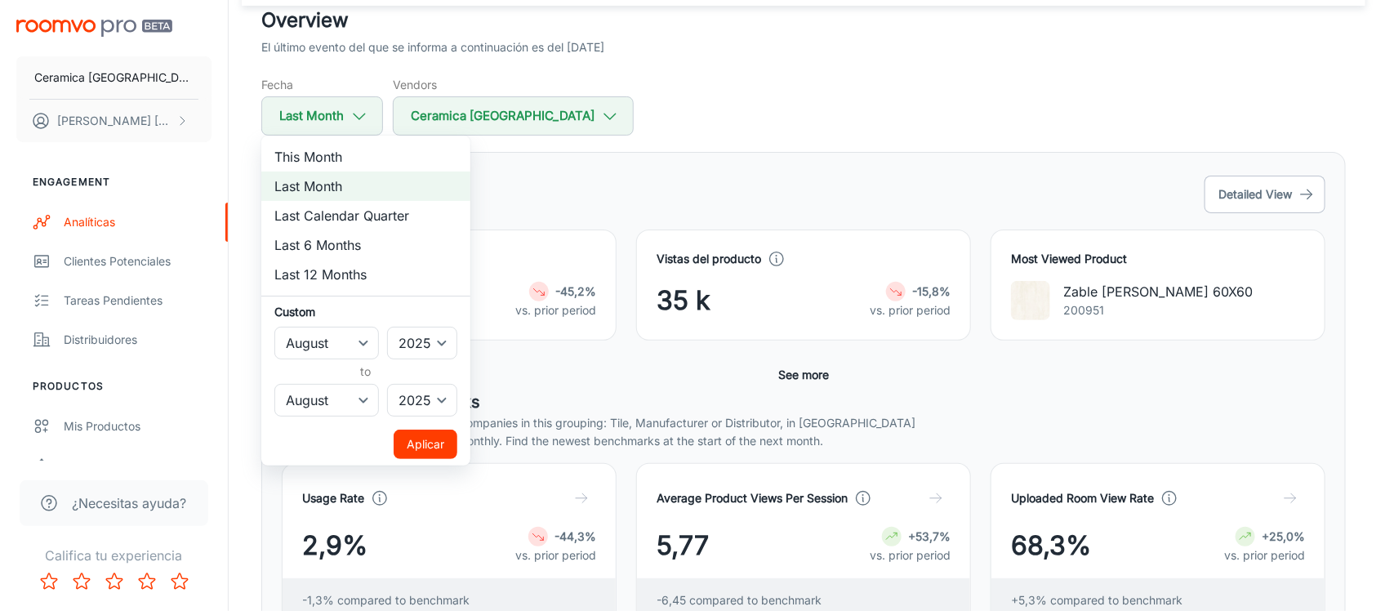 The image size is (1394, 611). What do you see at coordinates (426, 444) in the screenshot?
I see `button: Aplicar` at bounding box center [426, 444].